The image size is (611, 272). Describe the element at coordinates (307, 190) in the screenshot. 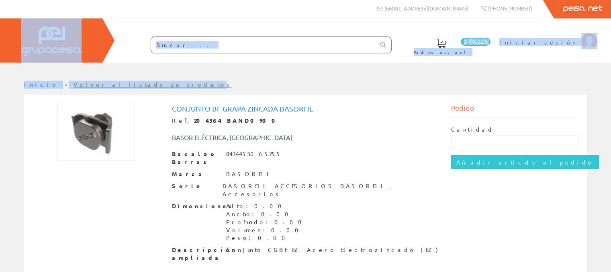

I see `font: BASORFIL ACCESORIOS BASORFIL_ Accesorios` at that location.